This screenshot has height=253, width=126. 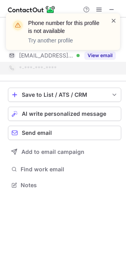 What do you see at coordinates (65, 27) in the screenshot?
I see `header: Phone number for this profile is not available` at bounding box center [65, 27].